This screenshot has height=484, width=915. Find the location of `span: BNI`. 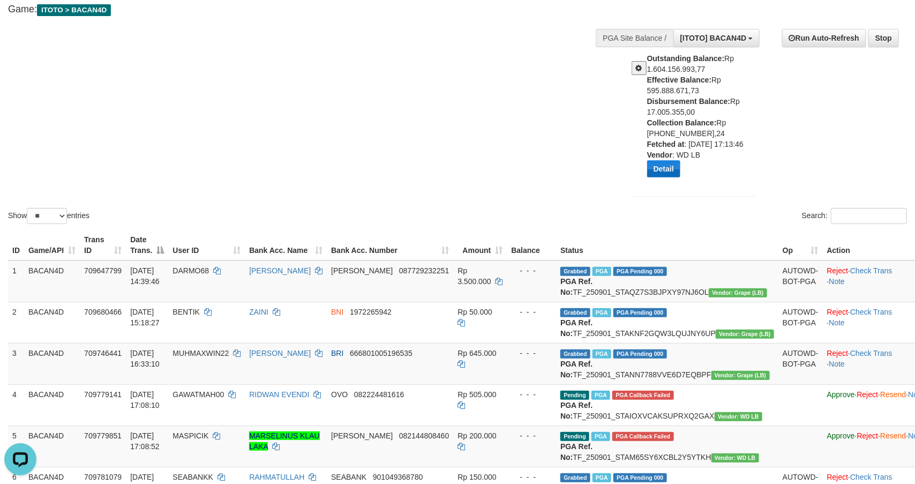

span: BNI is located at coordinates (337, 312).